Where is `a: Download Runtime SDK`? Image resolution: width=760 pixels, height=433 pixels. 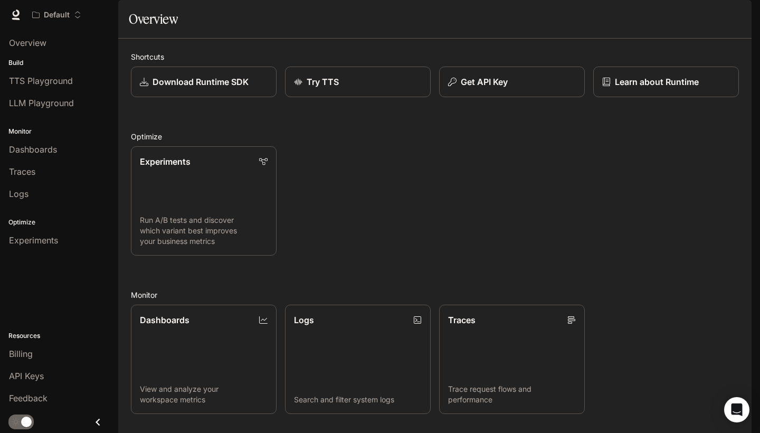 a: Download Runtime SDK is located at coordinates (204, 82).